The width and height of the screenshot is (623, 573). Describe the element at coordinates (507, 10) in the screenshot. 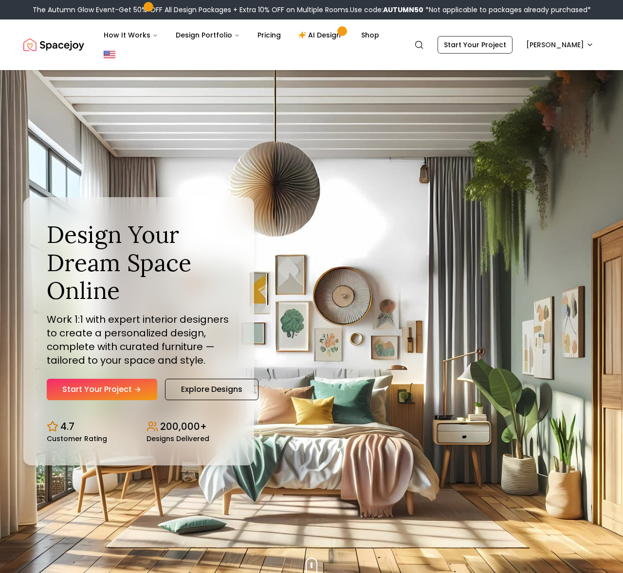

I see `span: *Not applicable to packages already purchased*` at that location.